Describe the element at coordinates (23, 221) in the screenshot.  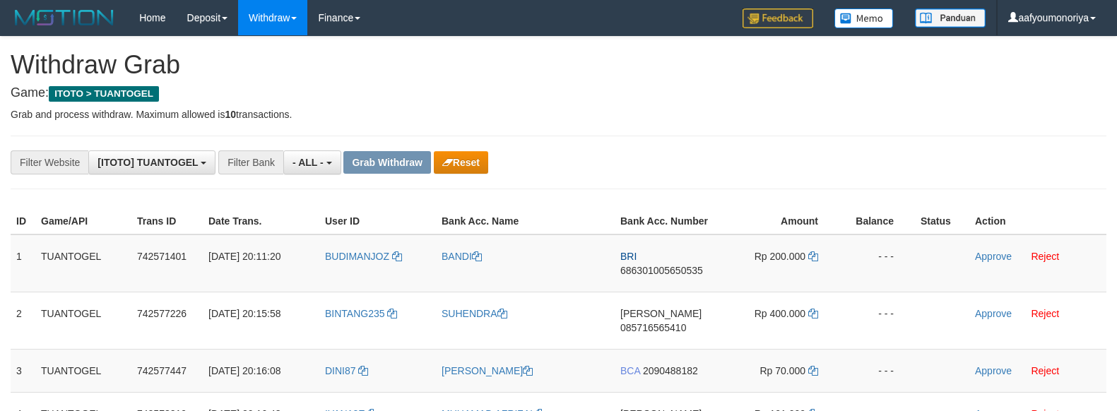
I see `th: ID` at that location.